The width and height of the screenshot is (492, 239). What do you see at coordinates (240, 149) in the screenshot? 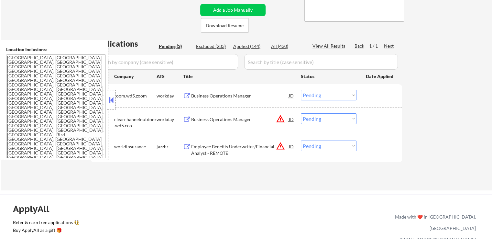
I see `div: Employee Benefits Underwriter/Financial Analyst - REMOTE` at bounding box center [240, 149].